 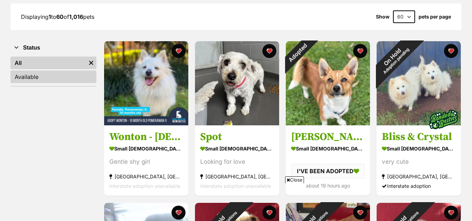 I want to click on h3: Bliss & Crystal, so click(x=419, y=137).